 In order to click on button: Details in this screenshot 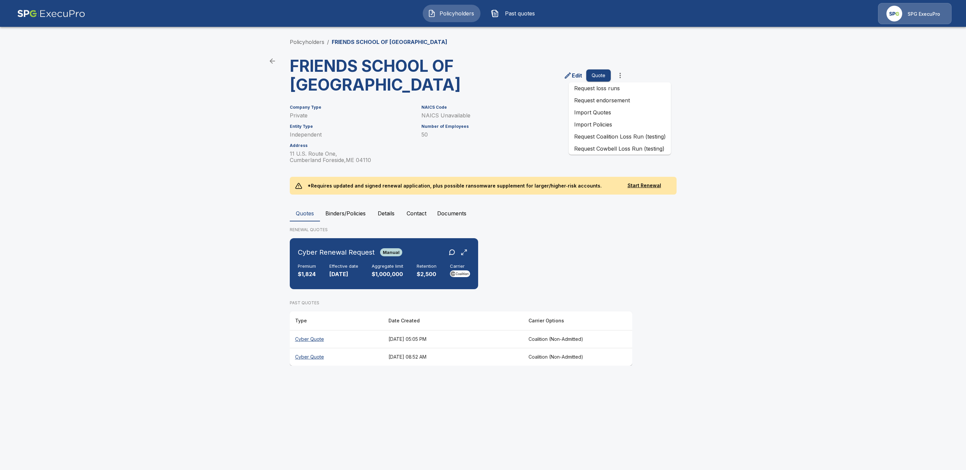, I will do `click(386, 214)`.